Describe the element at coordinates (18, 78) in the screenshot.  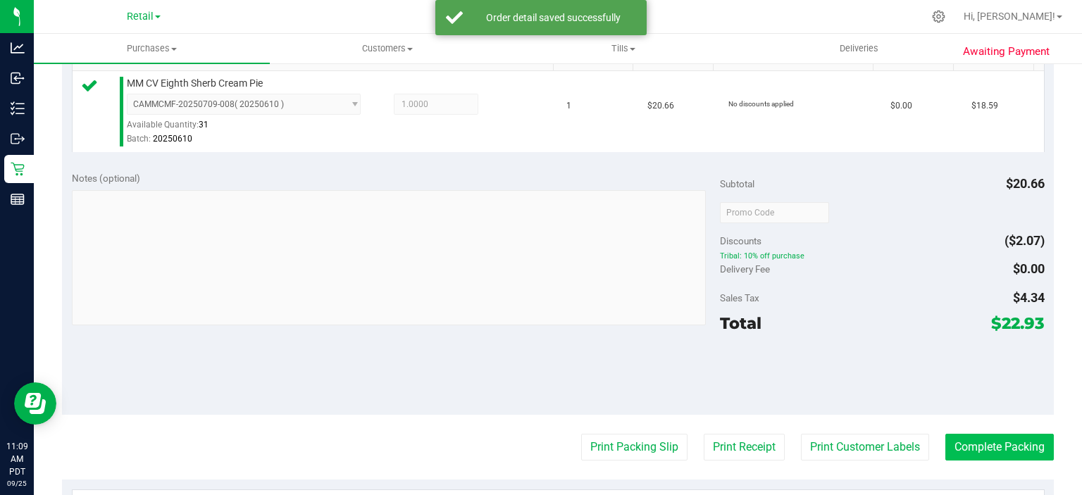
I see `inline-svg: Inbound` at that location.